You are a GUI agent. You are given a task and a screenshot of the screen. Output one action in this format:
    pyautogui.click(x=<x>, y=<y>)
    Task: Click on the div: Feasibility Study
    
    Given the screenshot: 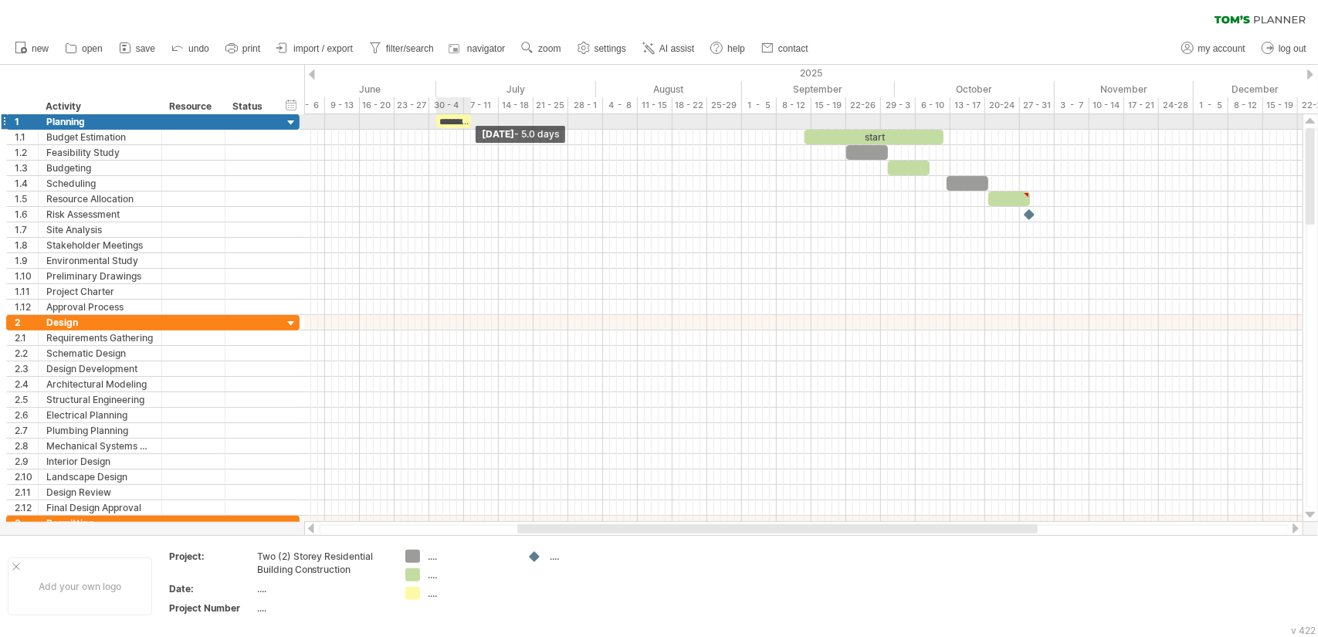 What is the action you would take?
    pyautogui.click(x=100, y=152)
    